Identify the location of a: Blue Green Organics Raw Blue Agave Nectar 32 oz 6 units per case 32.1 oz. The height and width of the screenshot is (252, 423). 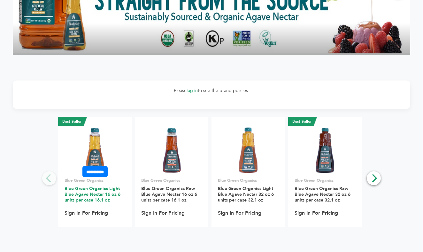
(322, 194).